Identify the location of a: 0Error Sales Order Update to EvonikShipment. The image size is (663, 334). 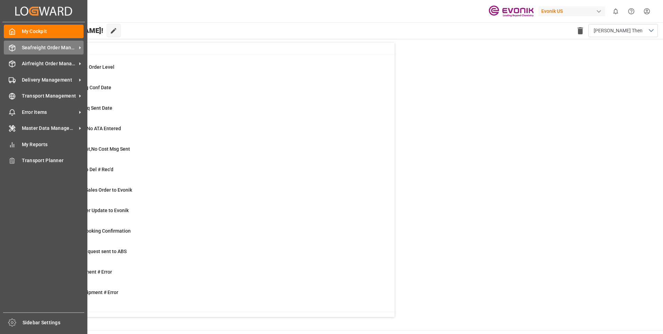
(211, 214).